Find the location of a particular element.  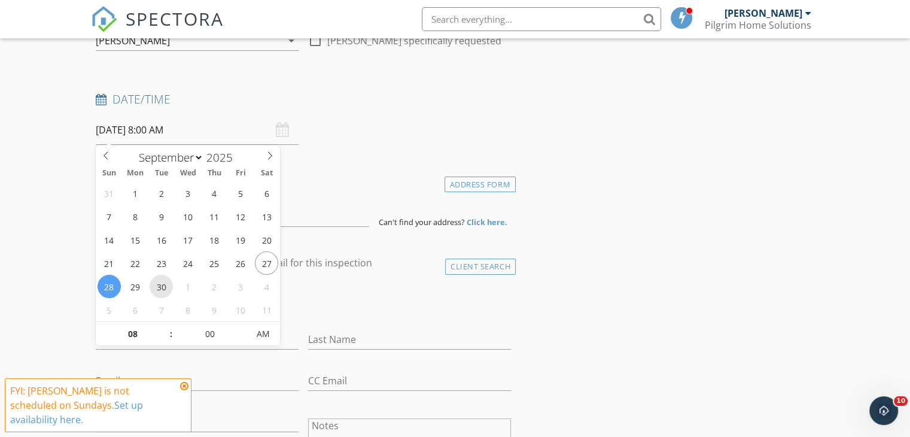

span: September 5, 2025 is located at coordinates (240, 193).